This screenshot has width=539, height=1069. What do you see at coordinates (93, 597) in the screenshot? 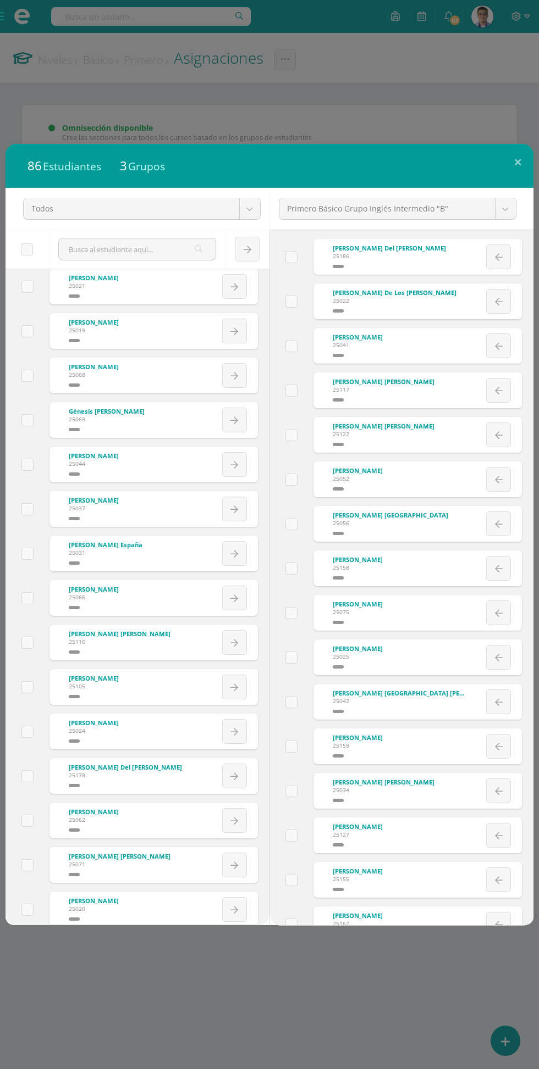
I see `span: 25066` at bounding box center [93, 597].